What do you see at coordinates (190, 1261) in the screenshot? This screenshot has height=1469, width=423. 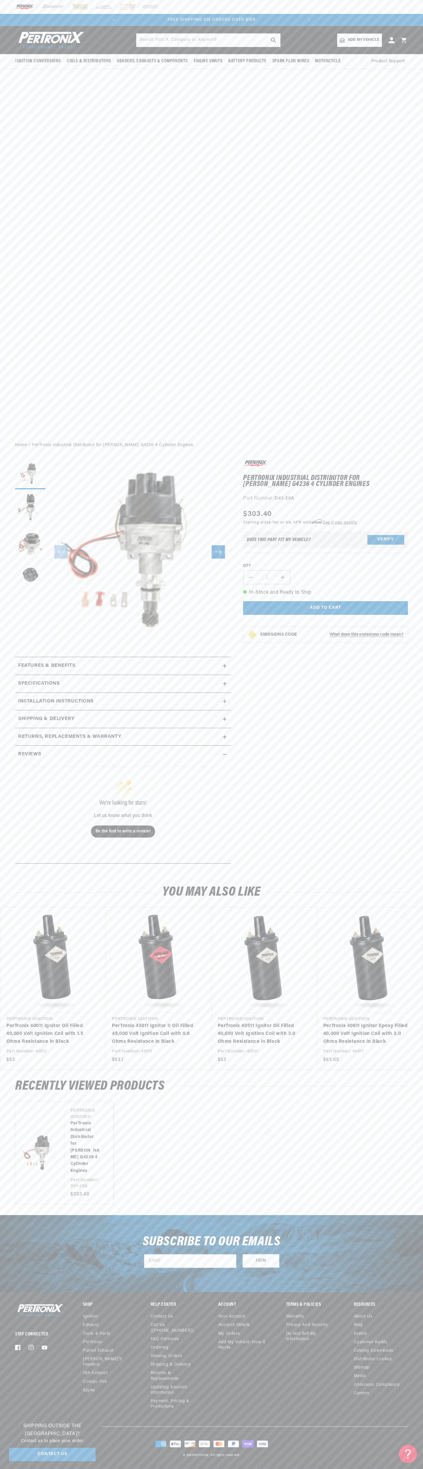 I see `input: Email` at bounding box center [190, 1261].